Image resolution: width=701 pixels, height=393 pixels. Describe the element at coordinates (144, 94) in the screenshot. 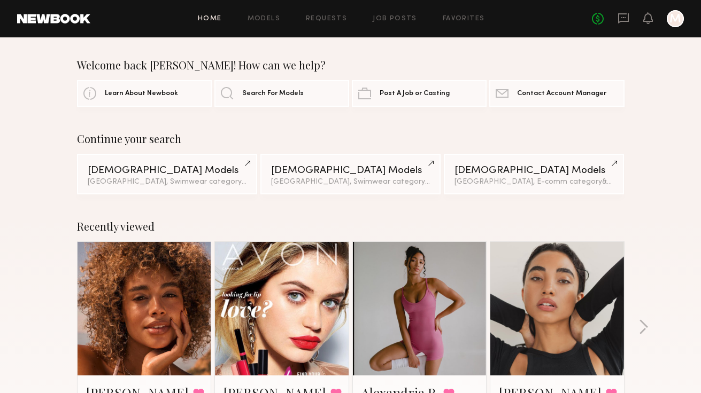

I see `a: Learn About Newbook` at that location.